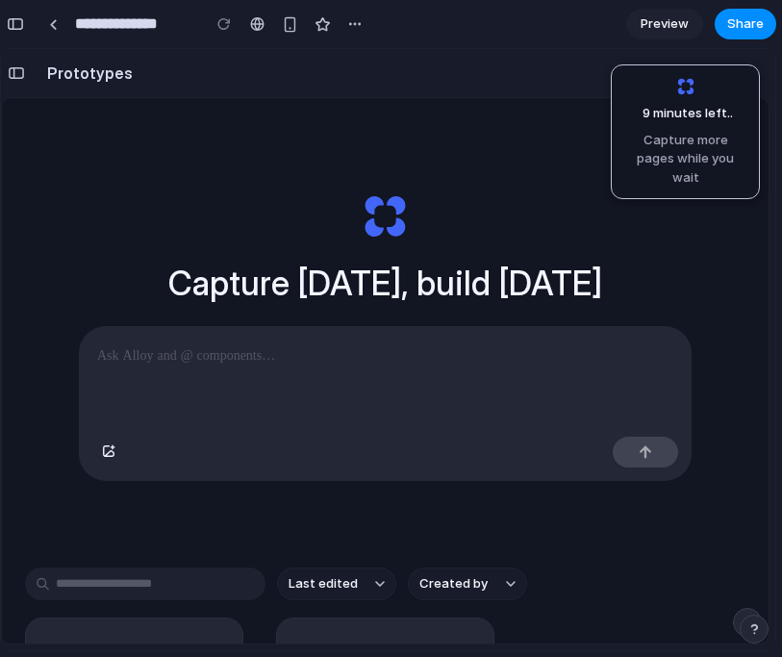 The image size is (782, 657). I want to click on button: Created by, so click(466, 535).